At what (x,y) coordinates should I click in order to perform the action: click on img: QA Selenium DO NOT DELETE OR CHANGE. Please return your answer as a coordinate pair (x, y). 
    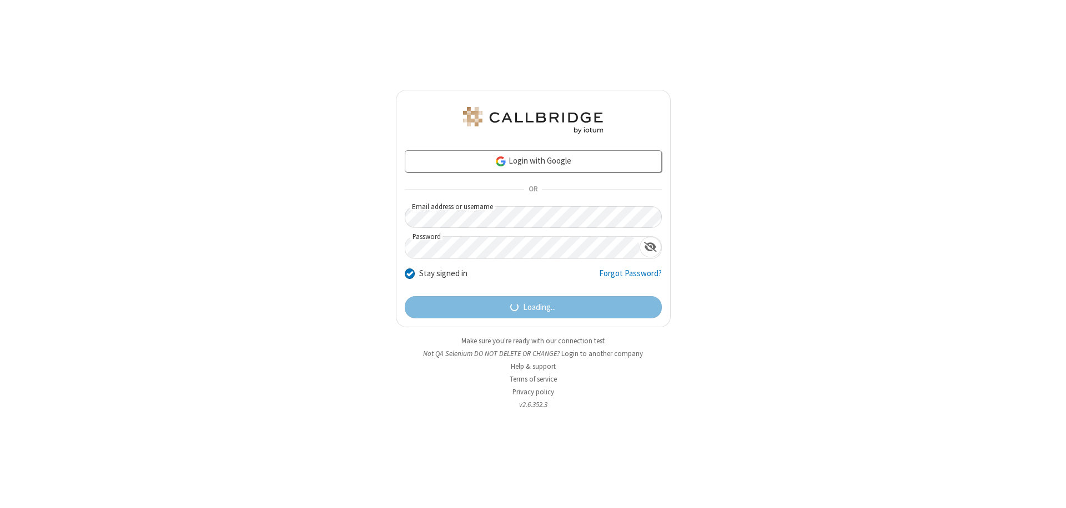
    Looking at the image, I should click on (533, 120).